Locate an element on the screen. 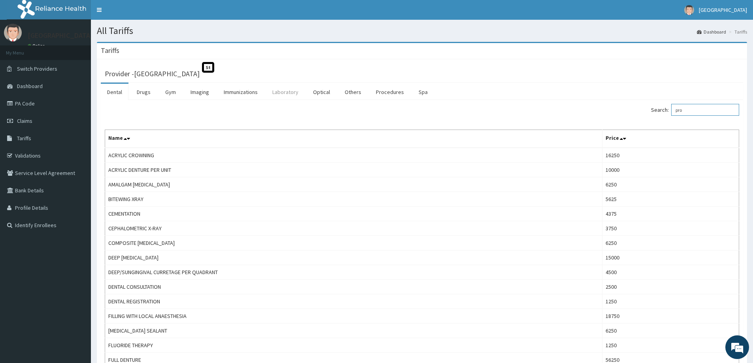 The image size is (753, 363). td: 2500 is located at coordinates (671, 287).